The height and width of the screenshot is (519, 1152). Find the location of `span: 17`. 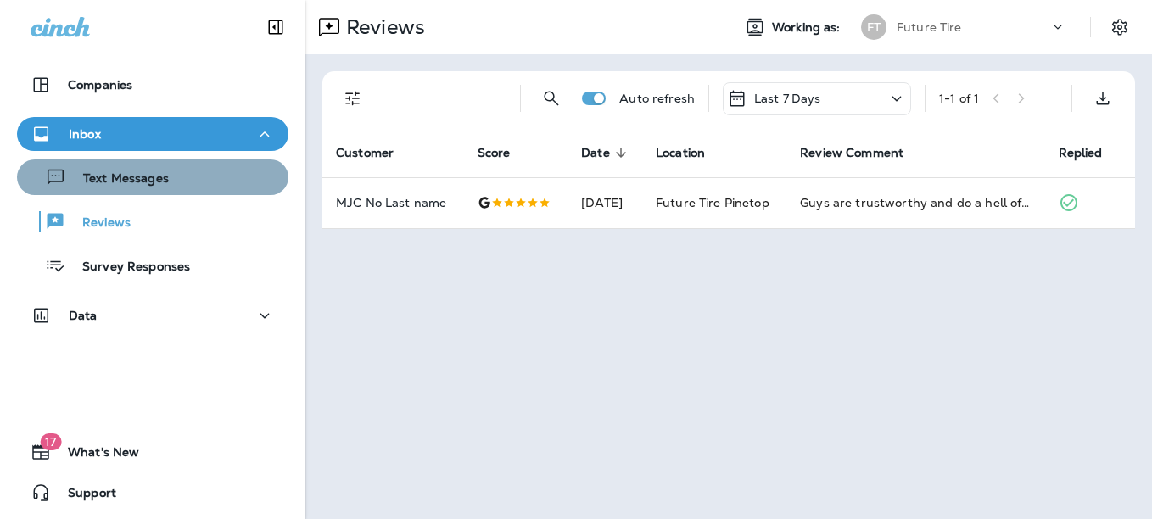

span: 17 is located at coordinates (50, 442).